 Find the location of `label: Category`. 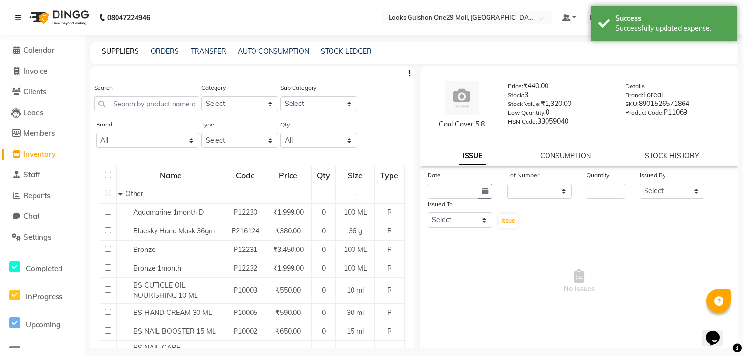

label: Category is located at coordinates (214, 88).